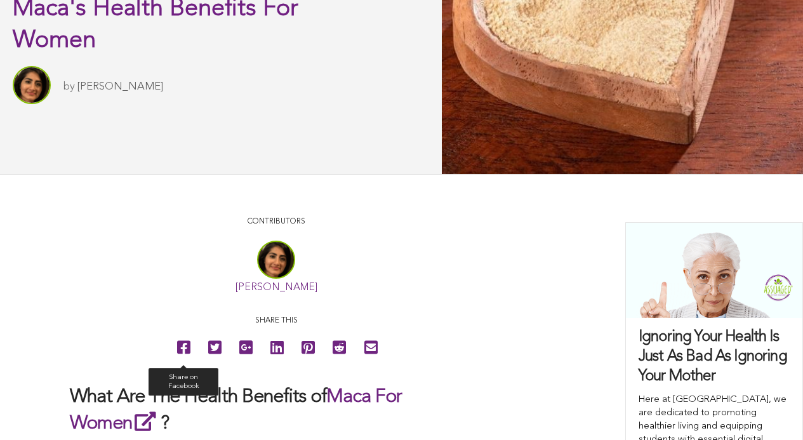  What do you see at coordinates (276, 410) in the screenshot?
I see `h2: What Are The Health Benefits of ?` at bounding box center [276, 410].